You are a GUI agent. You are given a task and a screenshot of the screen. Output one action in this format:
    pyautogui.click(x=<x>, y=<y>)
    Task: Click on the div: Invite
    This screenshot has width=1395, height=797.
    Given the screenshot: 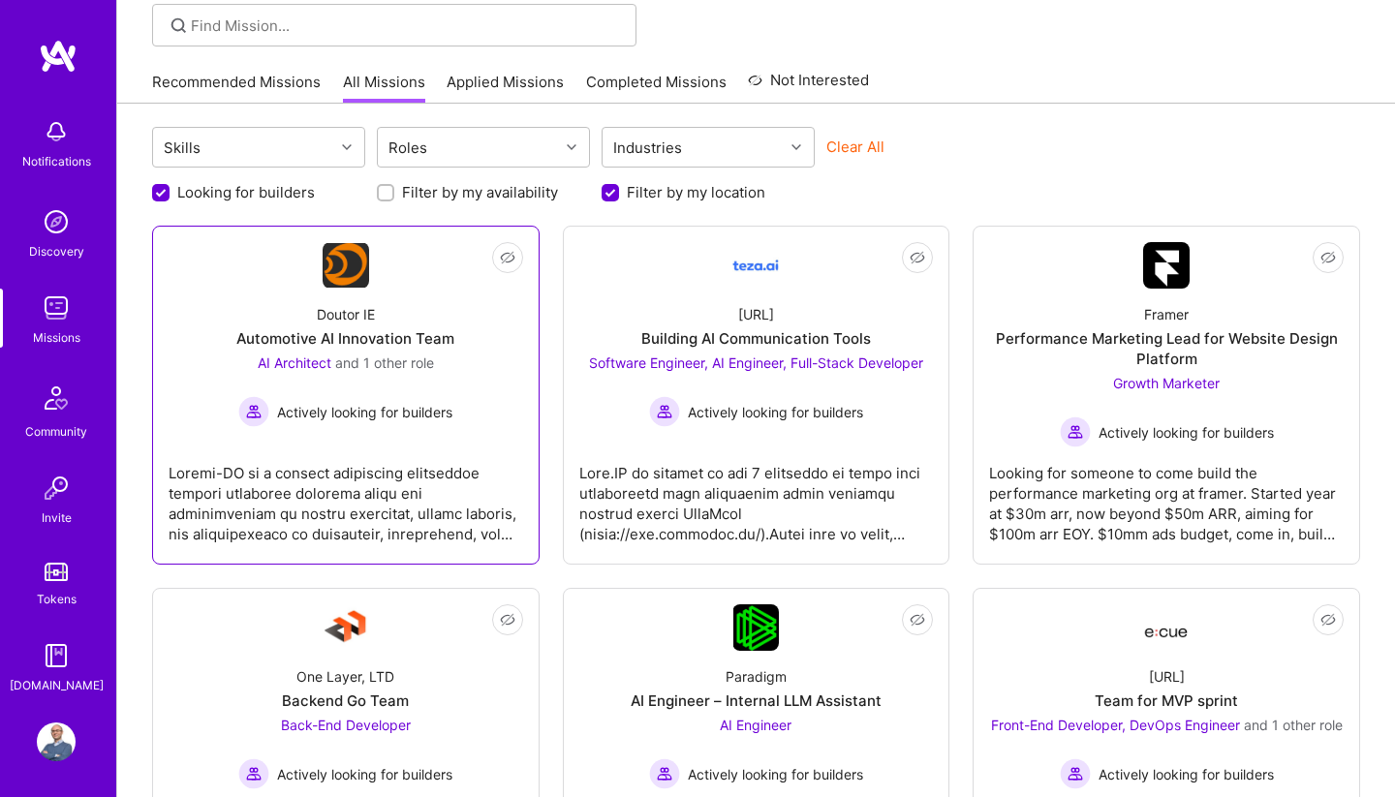 What is the action you would take?
    pyautogui.click(x=56, y=517)
    